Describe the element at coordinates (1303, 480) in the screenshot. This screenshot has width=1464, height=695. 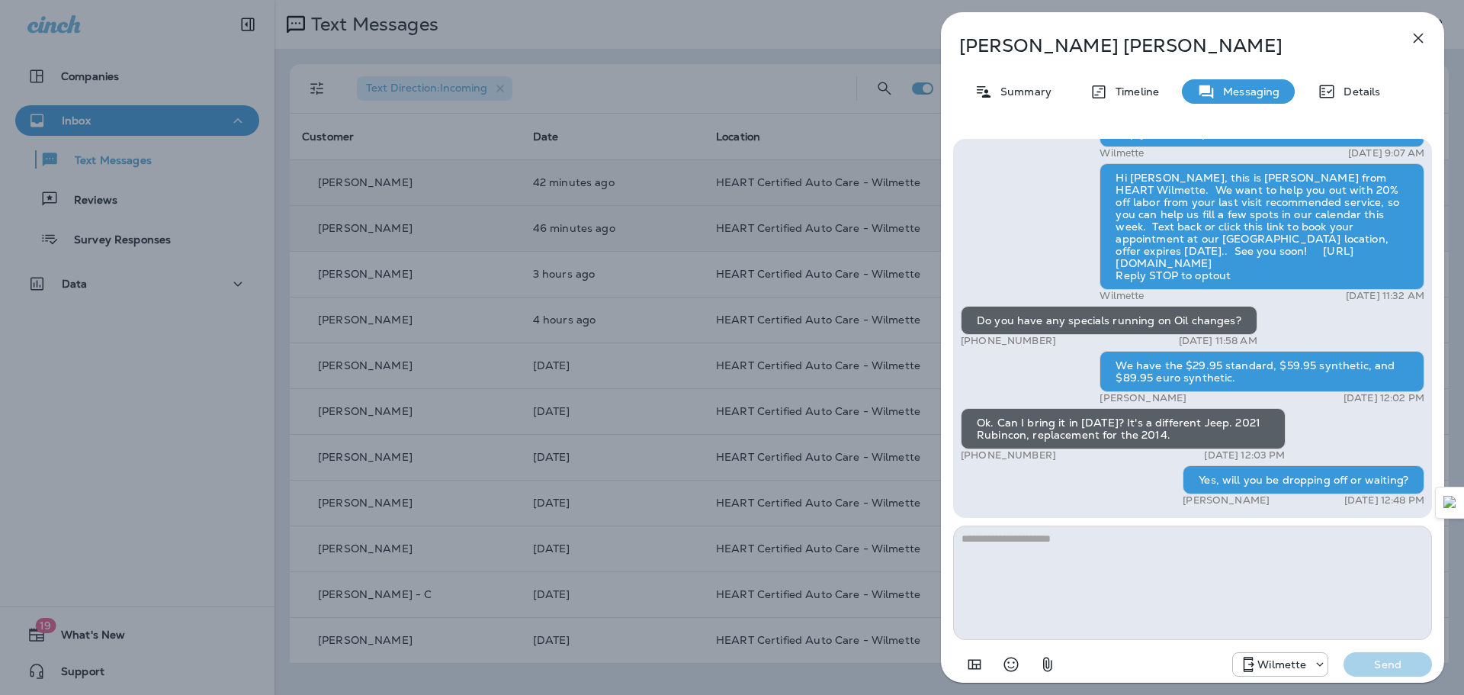
I see `div: Yes, will you be dropping off or waiting?` at that location.